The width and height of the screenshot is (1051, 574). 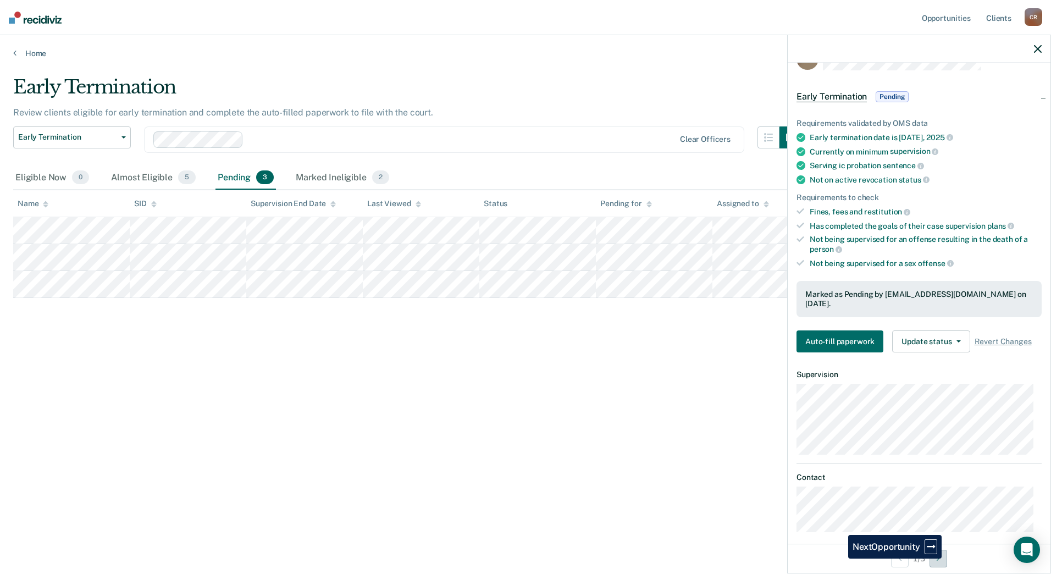 I want to click on div: Not on active revocation, so click(x=926, y=180).